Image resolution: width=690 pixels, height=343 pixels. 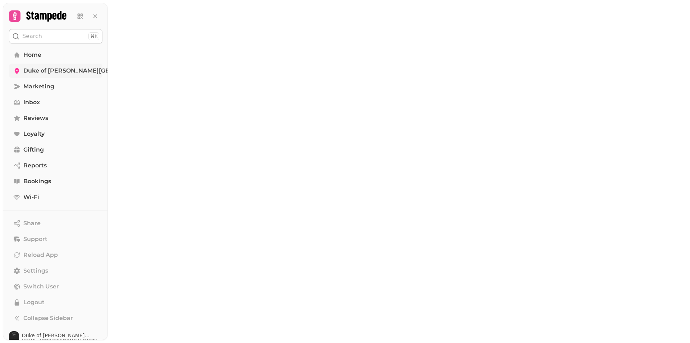 What do you see at coordinates (39, 87) in the screenshot?
I see `span: Marketing` at bounding box center [39, 87].